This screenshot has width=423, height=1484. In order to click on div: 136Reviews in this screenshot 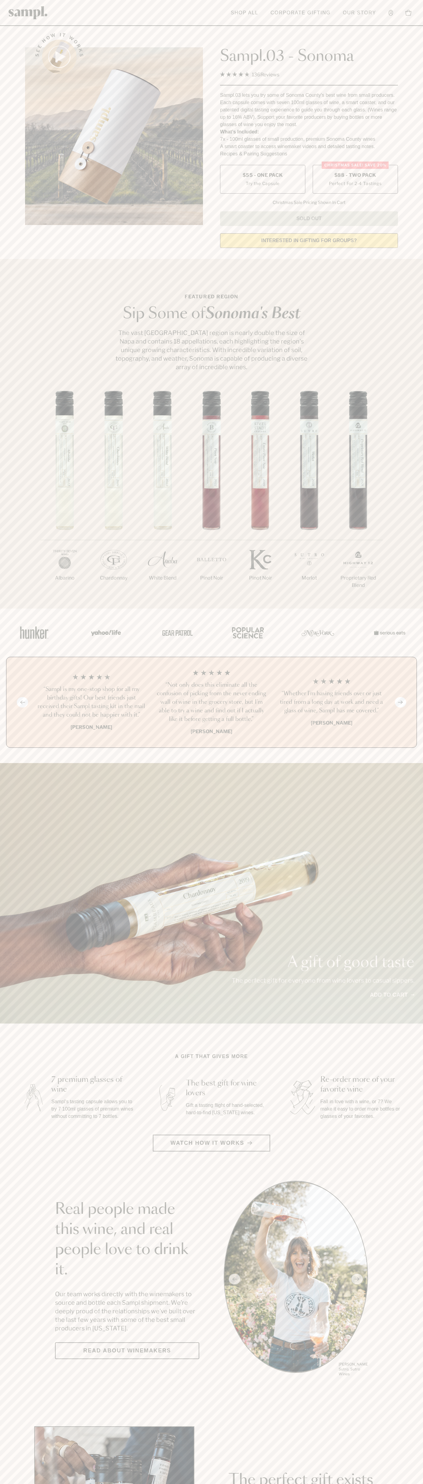, I will do `click(250, 75)`.